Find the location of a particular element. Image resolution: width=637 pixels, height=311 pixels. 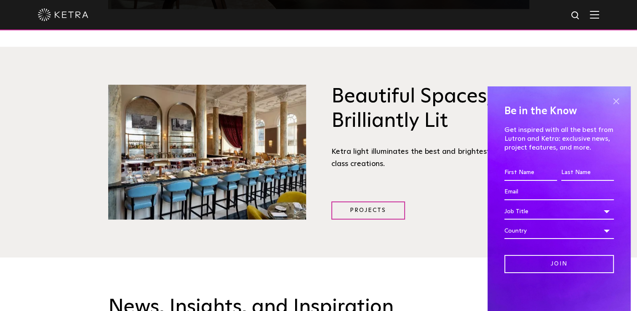

h3: Beautiful Spaces, Brilliantly Lit is located at coordinates (430, 109).